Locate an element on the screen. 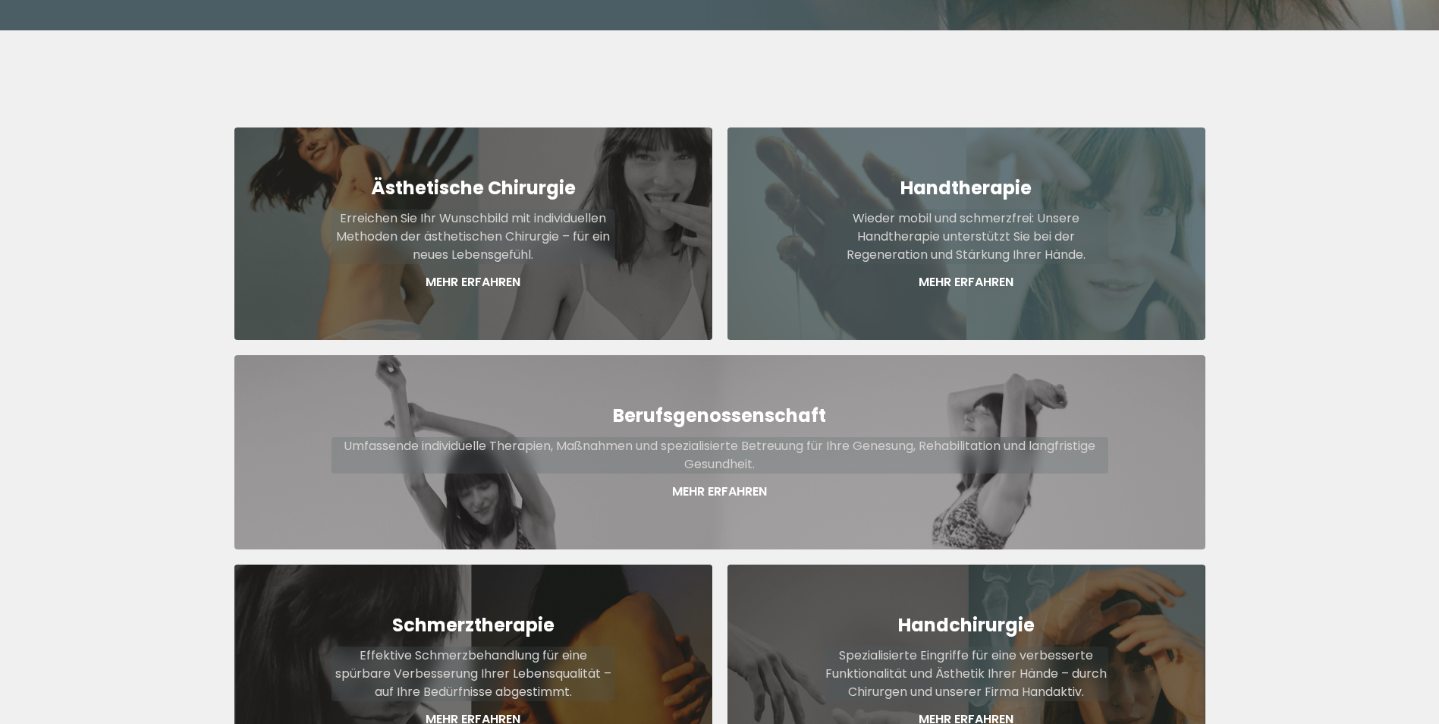  strong: Handtherapie is located at coordinates (966, 187).